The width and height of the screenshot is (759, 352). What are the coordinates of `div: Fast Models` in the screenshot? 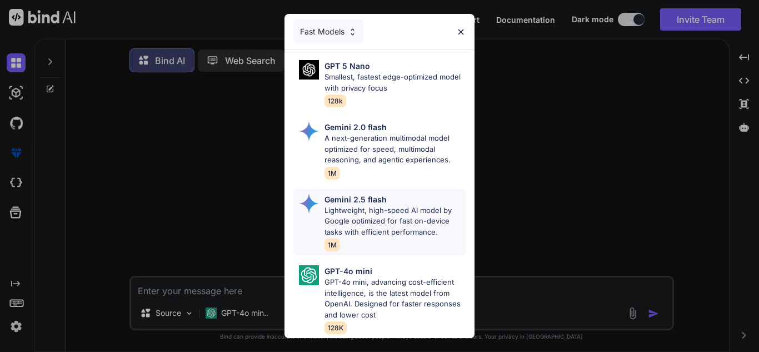 It's located at (328, 32).